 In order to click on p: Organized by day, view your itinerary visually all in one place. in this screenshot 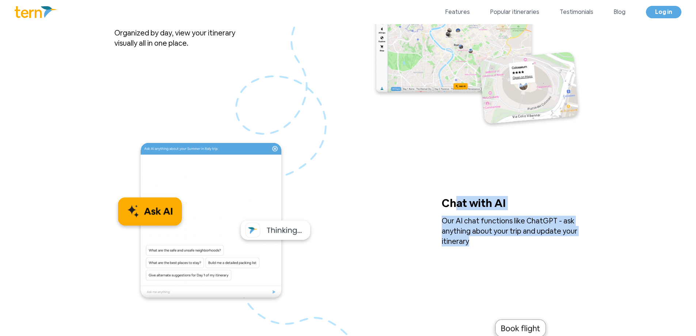, I will do `click(184, 38)`.